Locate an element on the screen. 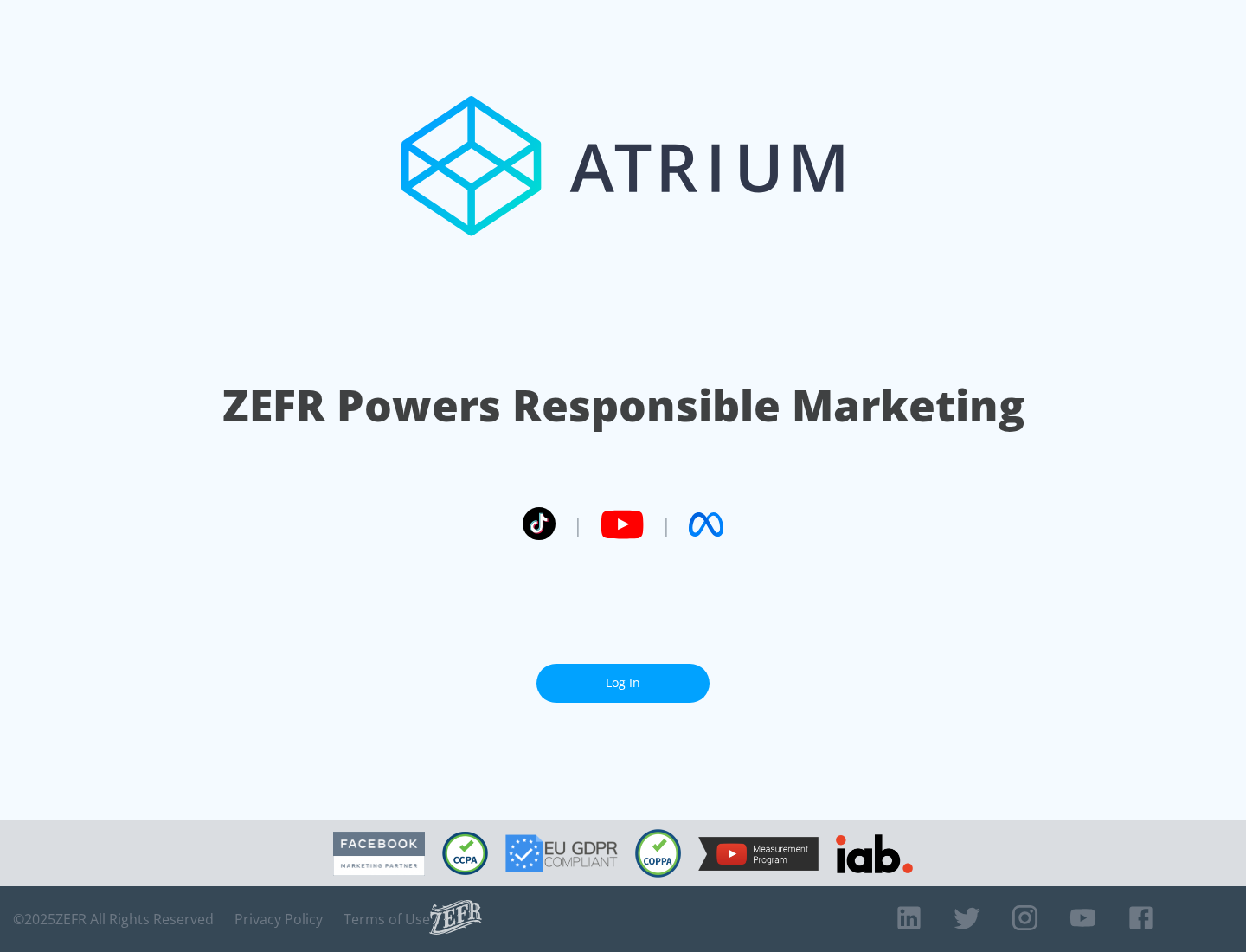 The width and height of the screenshot is (1246, 952). img: IAB is located at coordinates (874, 853).